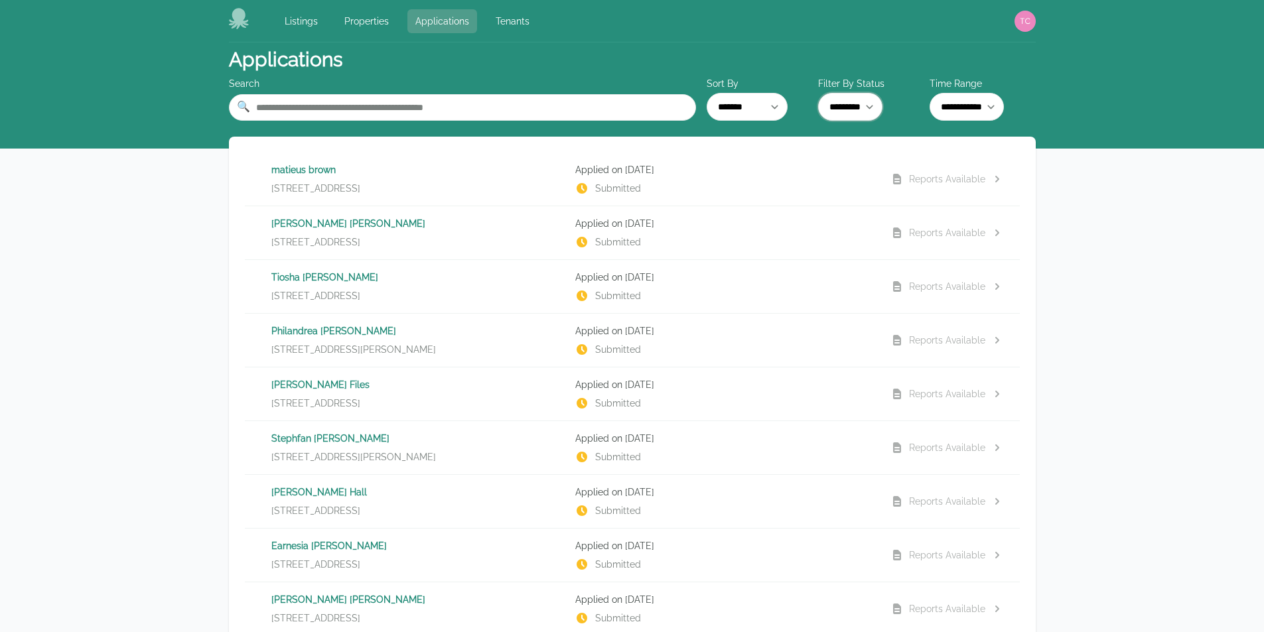 This screenshot has width=1264, height=632. Describe the element at coordinates (512, 21) in the screenshot. I see `a: Tenants` at that location.